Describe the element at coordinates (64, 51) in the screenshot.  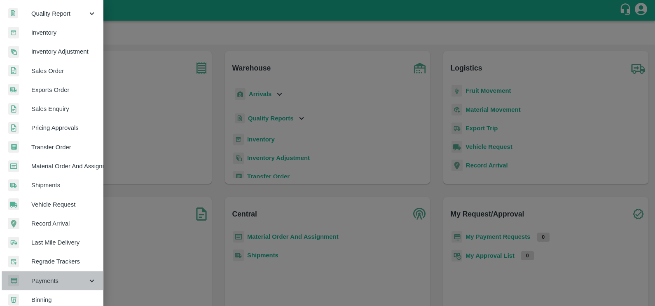
I see `span: Inventory Adjustment` at that location.